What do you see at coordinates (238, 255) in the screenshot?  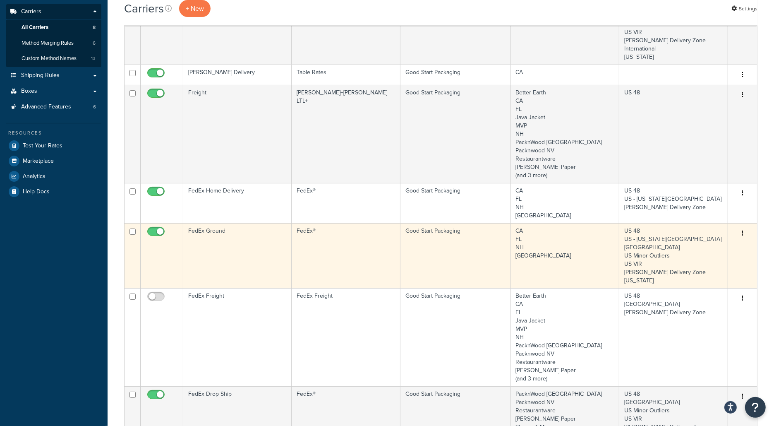 I see `td: FedEx Ground` at bounding box center [238, 255].